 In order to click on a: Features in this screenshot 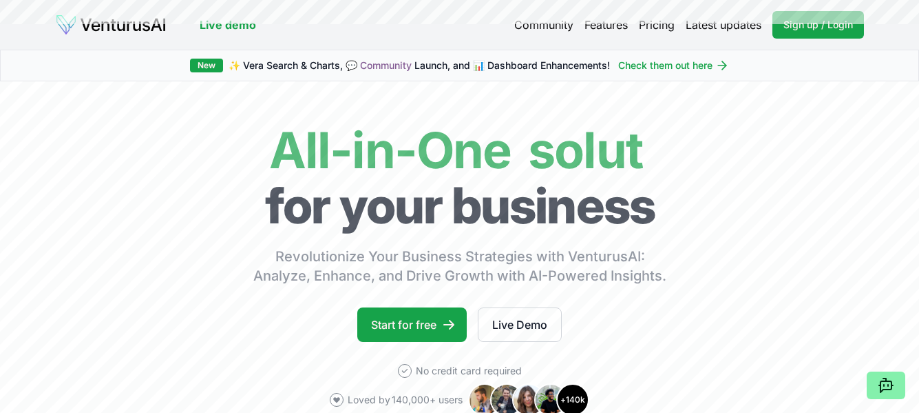, I will do `click(606, 25)`.